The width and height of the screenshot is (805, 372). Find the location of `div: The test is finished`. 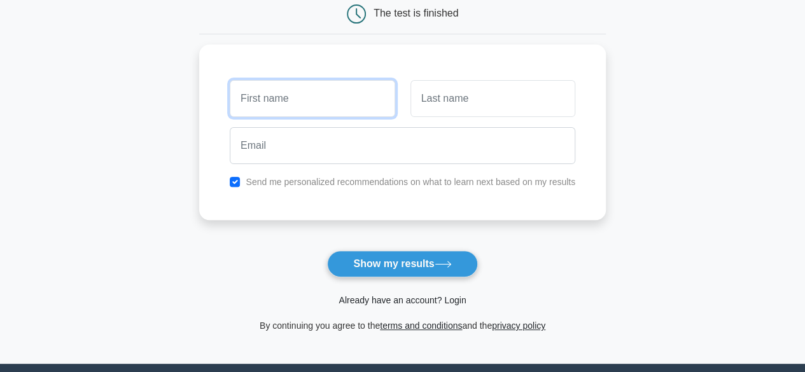

div: The test is finished is located at coordinates (416, 13).